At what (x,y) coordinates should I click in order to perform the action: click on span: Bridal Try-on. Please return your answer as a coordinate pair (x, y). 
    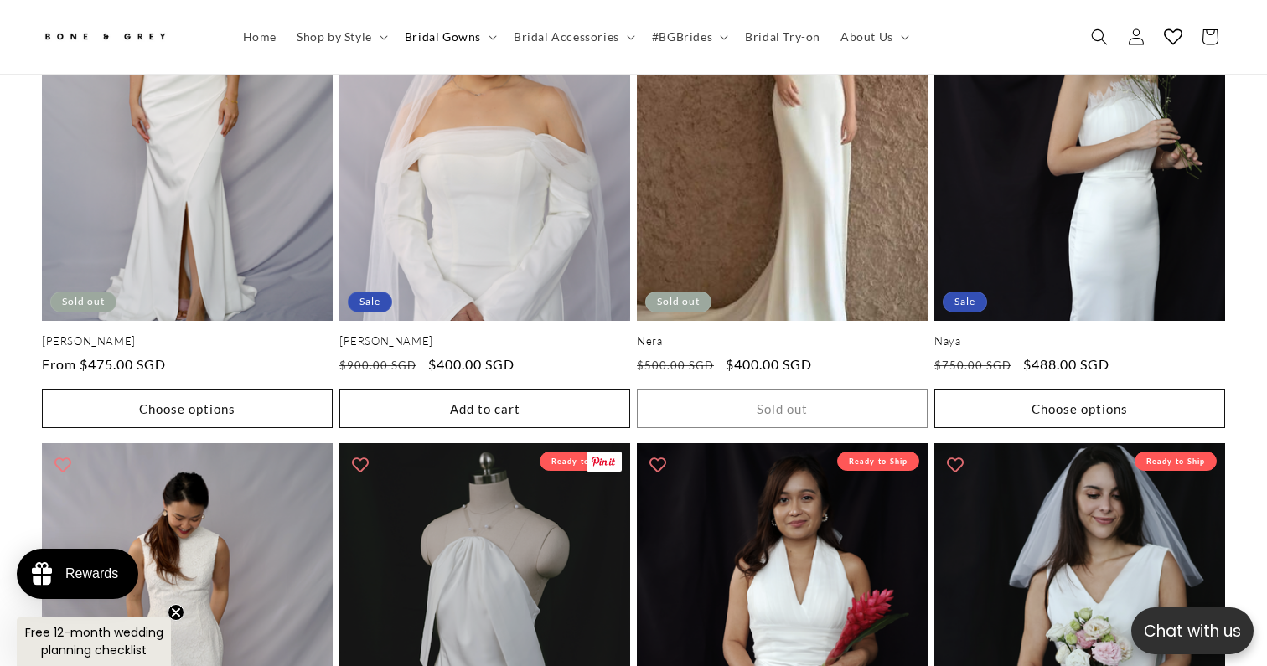
    Looking at the image, I should click on (783, 37).